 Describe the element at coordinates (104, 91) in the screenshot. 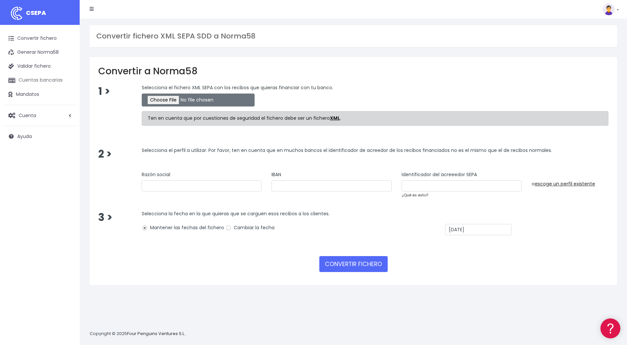

I see `span: 1 >` at that location.